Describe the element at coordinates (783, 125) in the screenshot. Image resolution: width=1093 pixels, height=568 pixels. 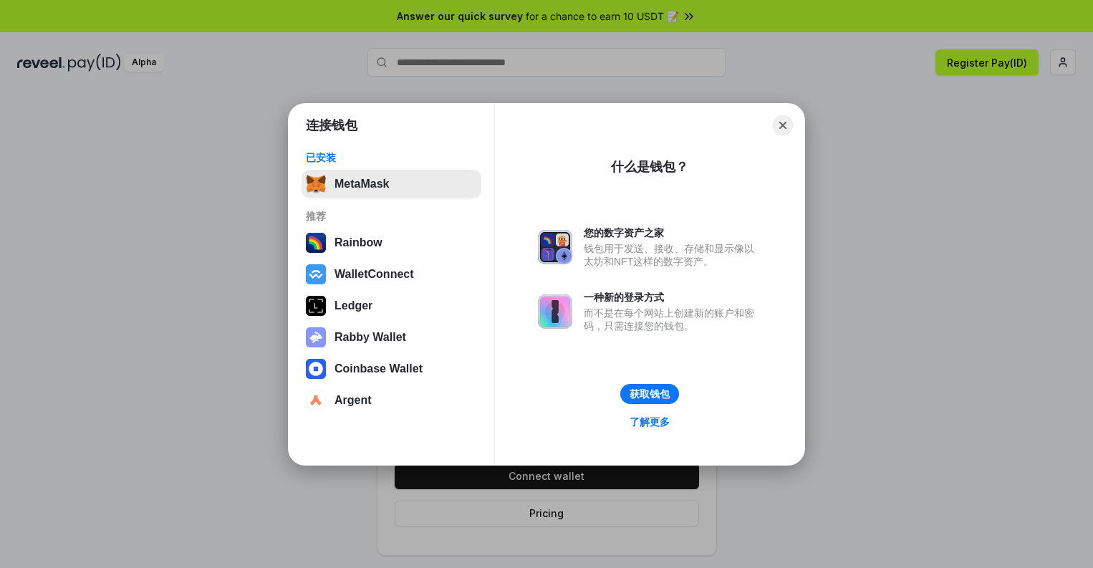
I see `button: Close` at that location.